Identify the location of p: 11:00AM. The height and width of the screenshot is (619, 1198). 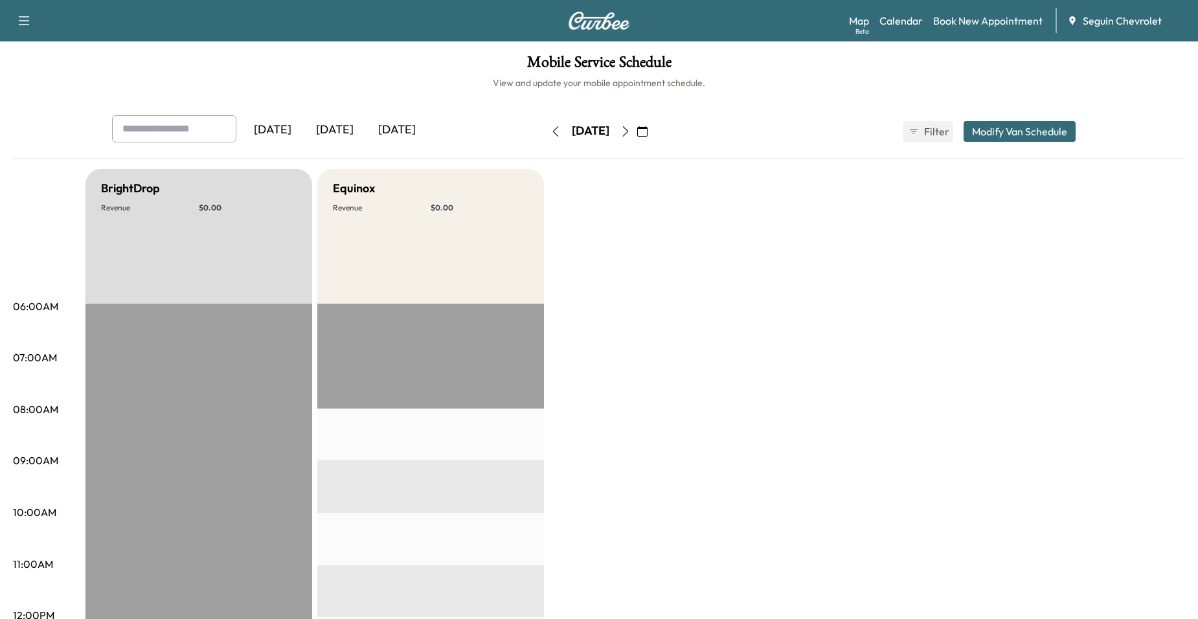
(33, 564).